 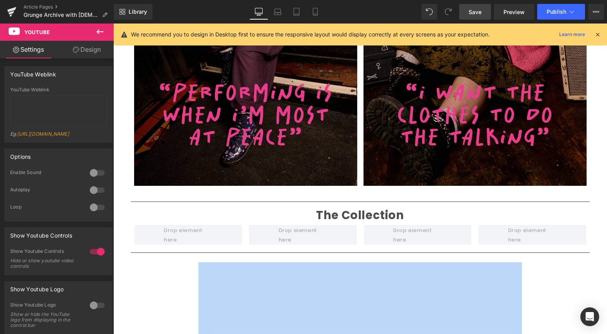 I want to click on span: Preview, so click(x=514, y=12).